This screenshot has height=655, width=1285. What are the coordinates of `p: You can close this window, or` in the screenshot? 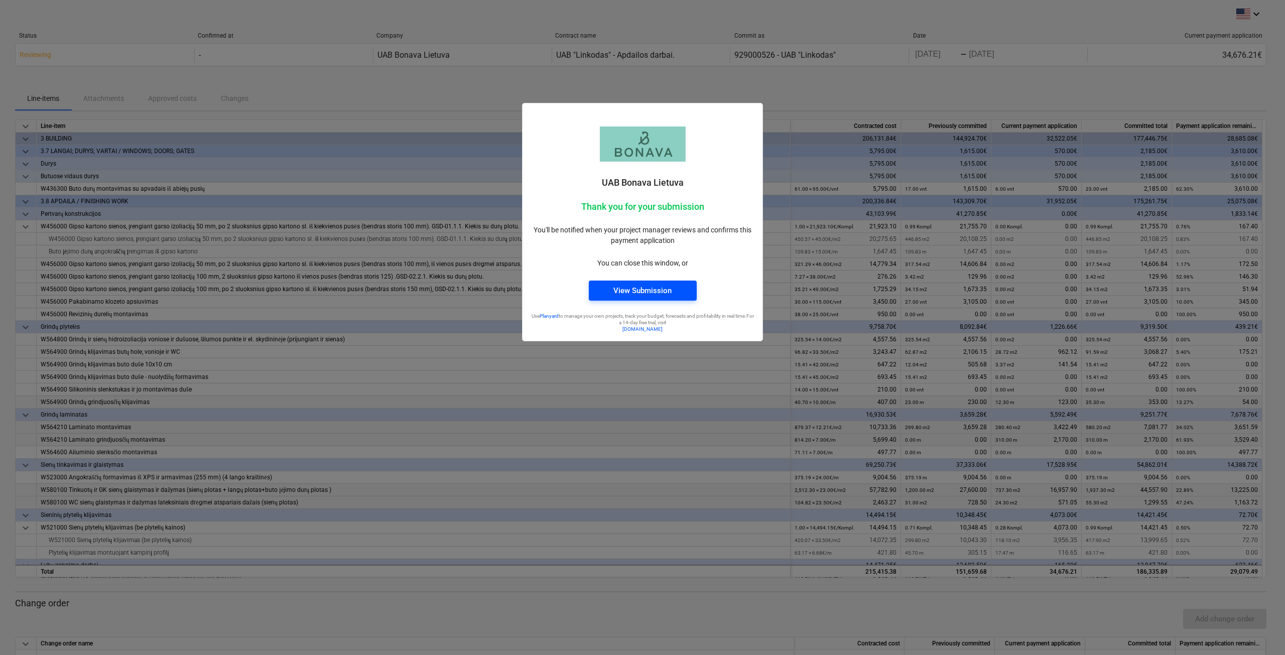 It's located at (642, 263).